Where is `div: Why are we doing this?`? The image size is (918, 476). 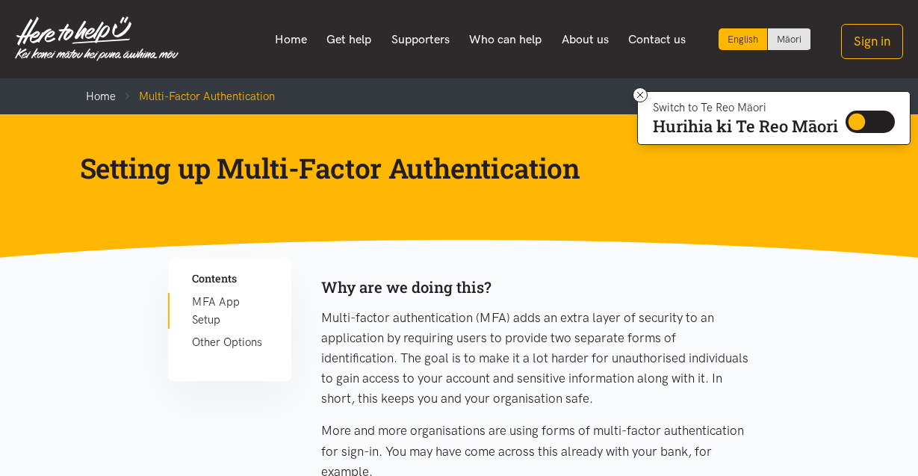
div: Why are we doing this? is located at coordinates (536, 288).